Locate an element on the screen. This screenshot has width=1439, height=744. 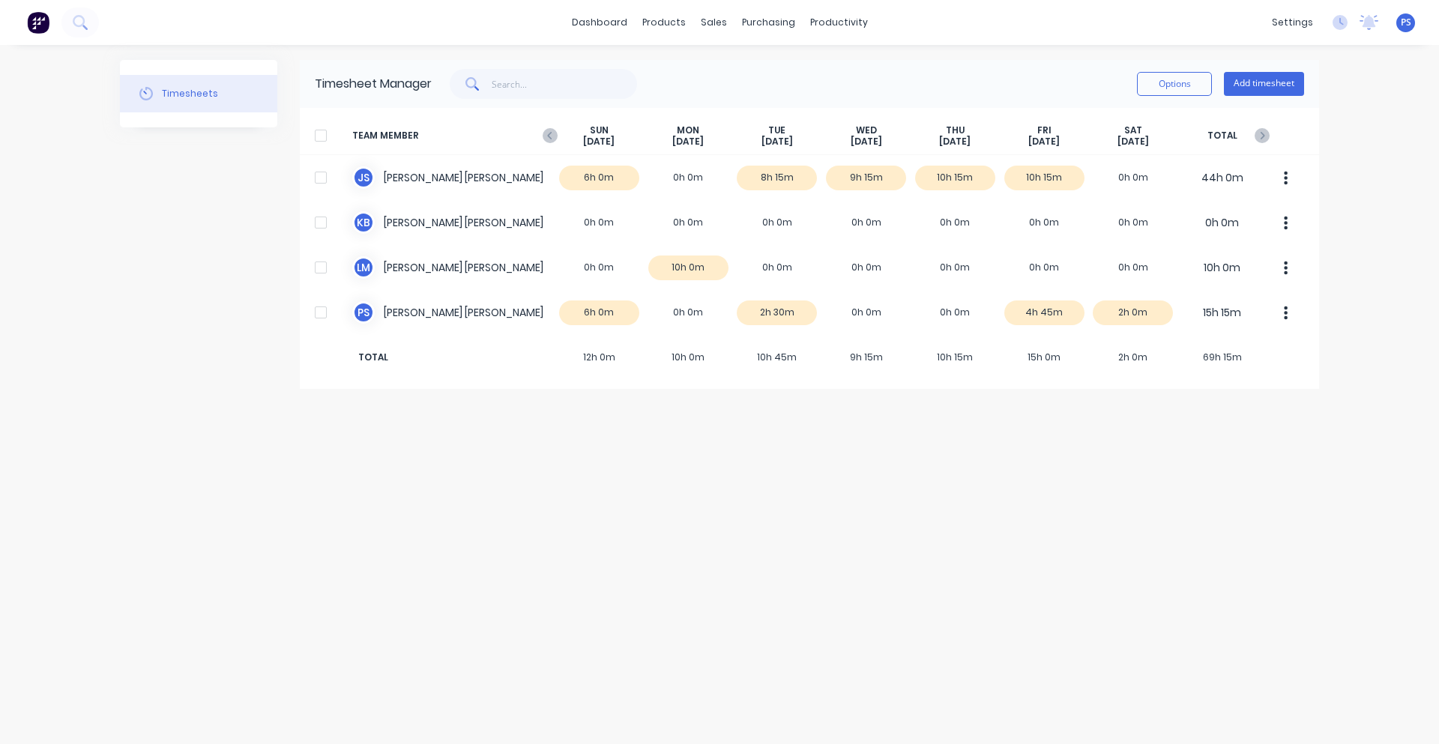
span: 12h 0m is located at coordinates (599, 358).